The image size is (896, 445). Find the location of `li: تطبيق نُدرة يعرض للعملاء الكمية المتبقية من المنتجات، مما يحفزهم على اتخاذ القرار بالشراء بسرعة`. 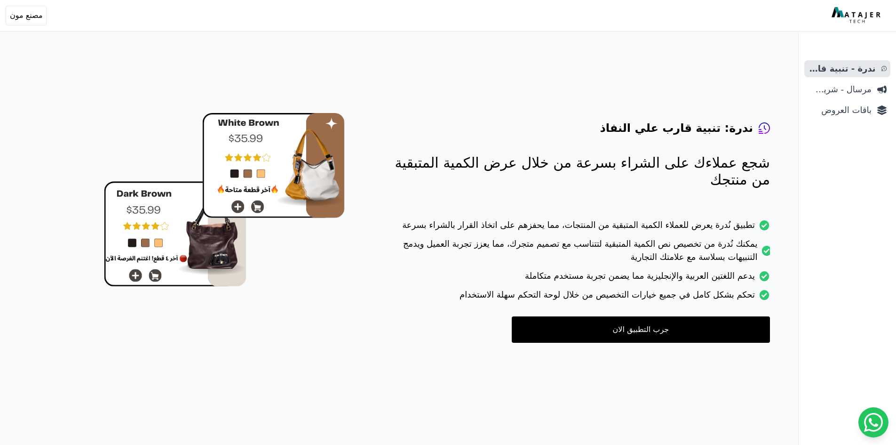

li: تطبيق نُدرة يعرض للعملاء الكمية المتبقية من المنتجات، مما يحفزهم على اتخاذ القرار بالشراء بسرعة is located at coordinates (576, 228).